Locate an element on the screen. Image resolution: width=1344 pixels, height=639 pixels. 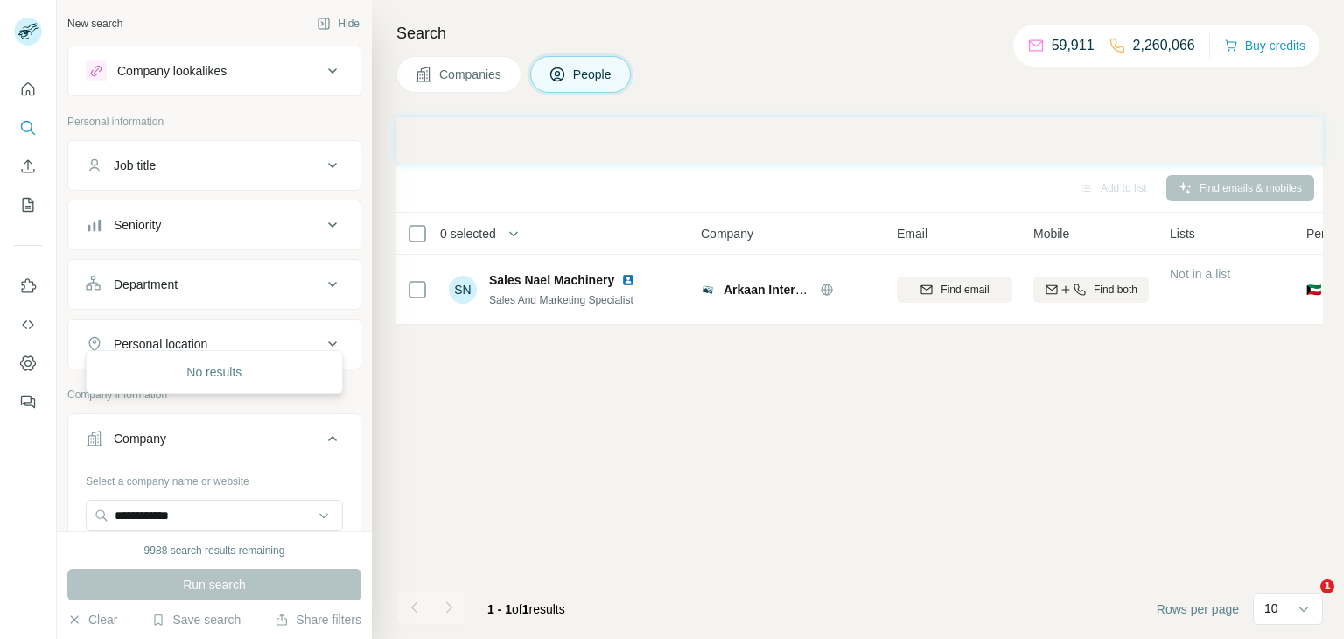
button: My lists is located at coordinates (28, 205).